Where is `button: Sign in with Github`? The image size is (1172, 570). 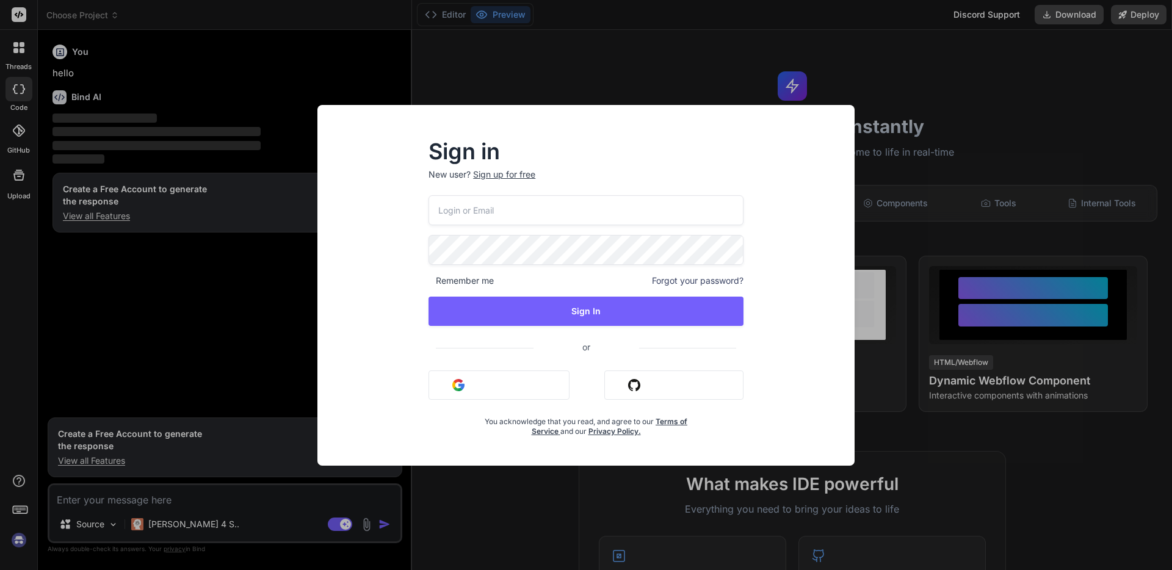 button: Sign in with Github is located at coordinates (674, 385).